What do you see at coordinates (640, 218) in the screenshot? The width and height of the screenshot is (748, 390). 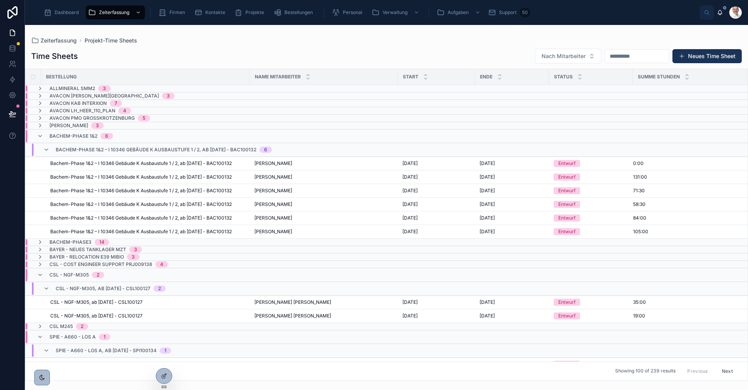 I see `span: 84:00` at bounding box center [640, 218].